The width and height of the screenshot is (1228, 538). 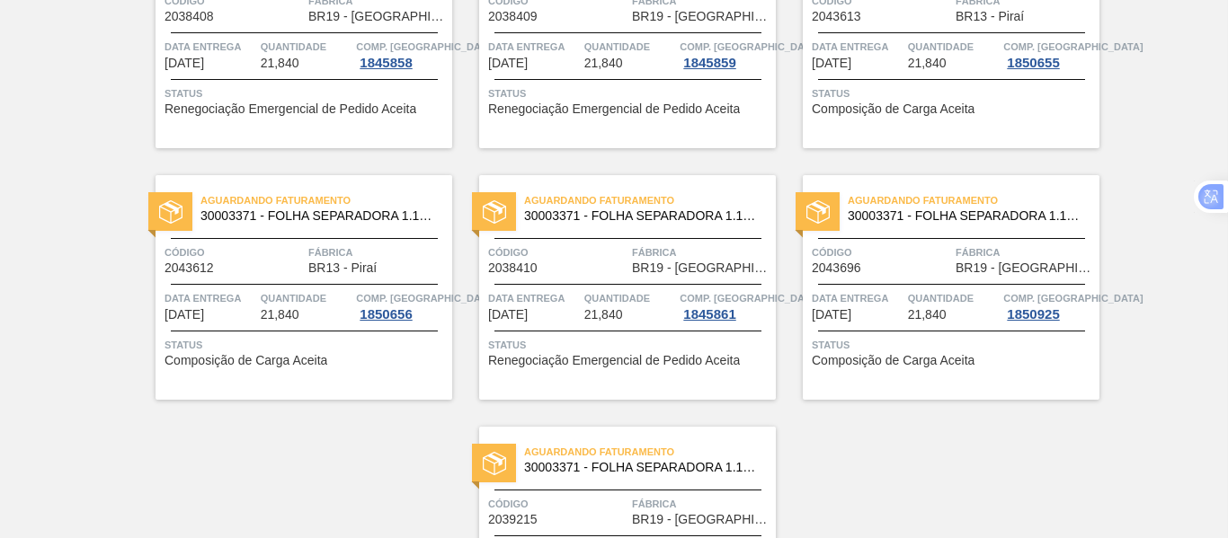 I want to click on span: 29/10/2025, so click(x=184, y=315).